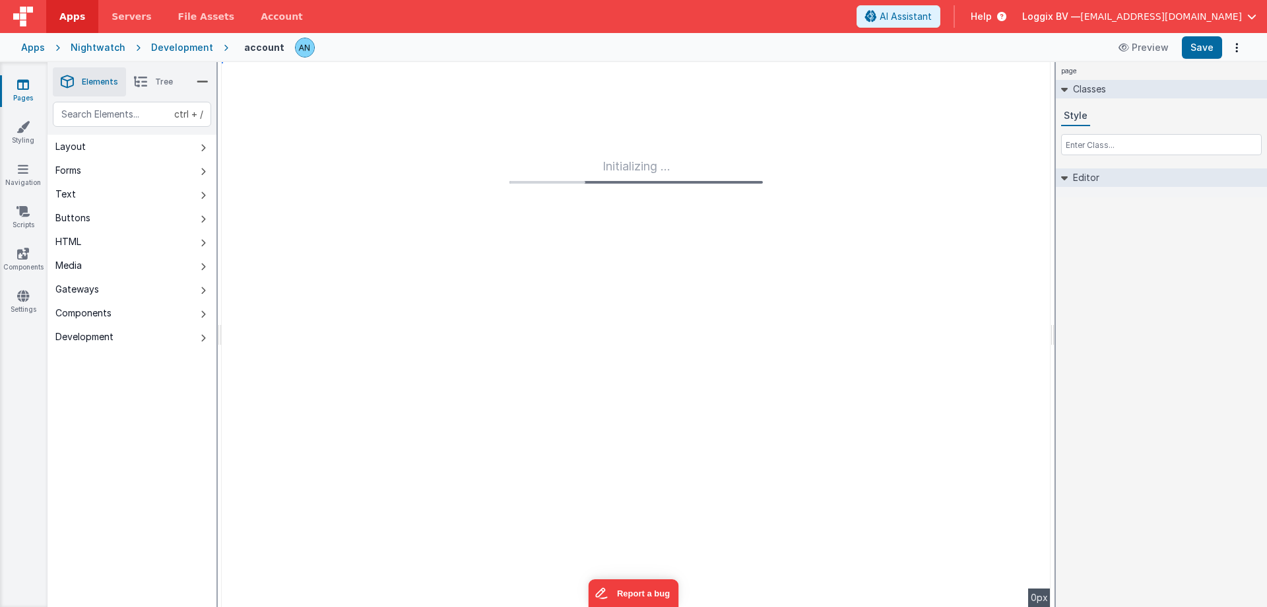 Image resolution: width=1267 pixels, height=607 pixels. Describe the element at coordinates (305, 48) in the screenshot. I see `img: f1d78738b441ccf0e1fcb79415a71bae` at that location.